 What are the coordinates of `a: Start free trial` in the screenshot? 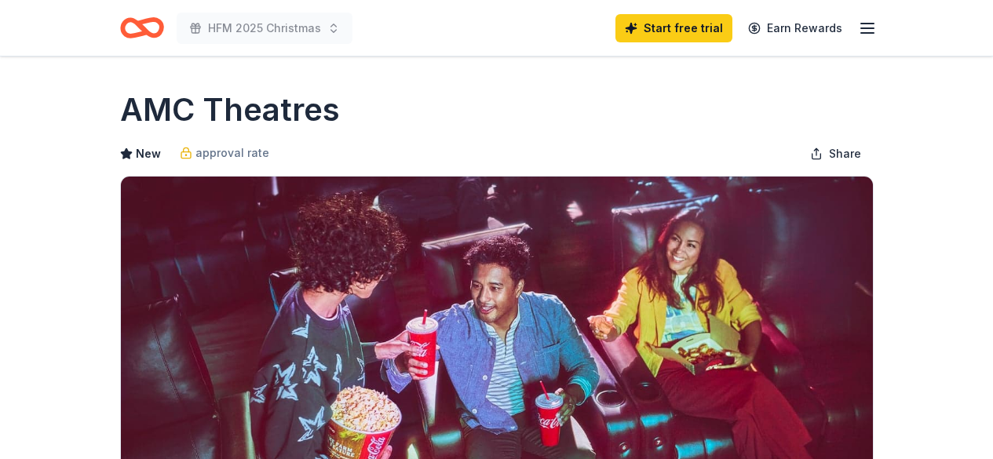 It's located at (674, 28).